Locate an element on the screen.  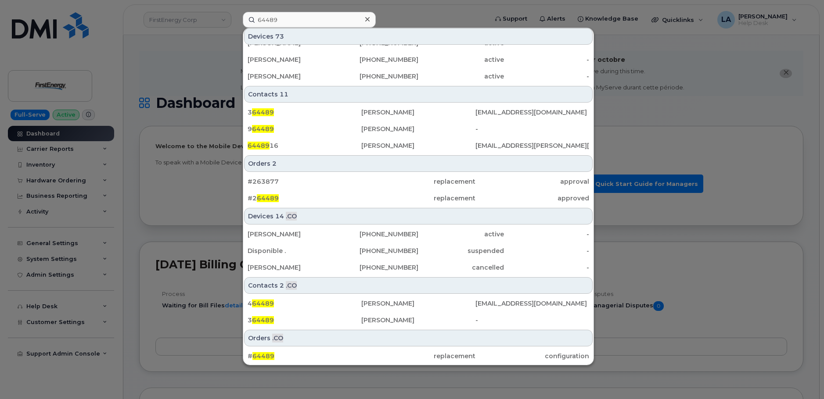
div: 16 is located at coordinates (304, 146).